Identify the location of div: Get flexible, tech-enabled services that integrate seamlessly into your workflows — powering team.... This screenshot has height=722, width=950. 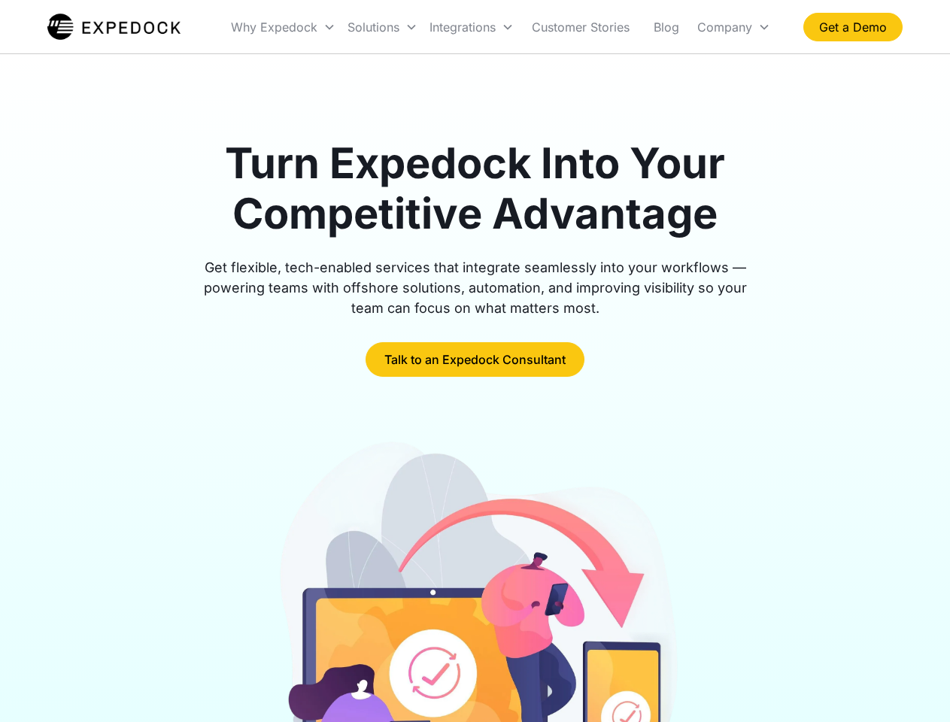
(475, 287).